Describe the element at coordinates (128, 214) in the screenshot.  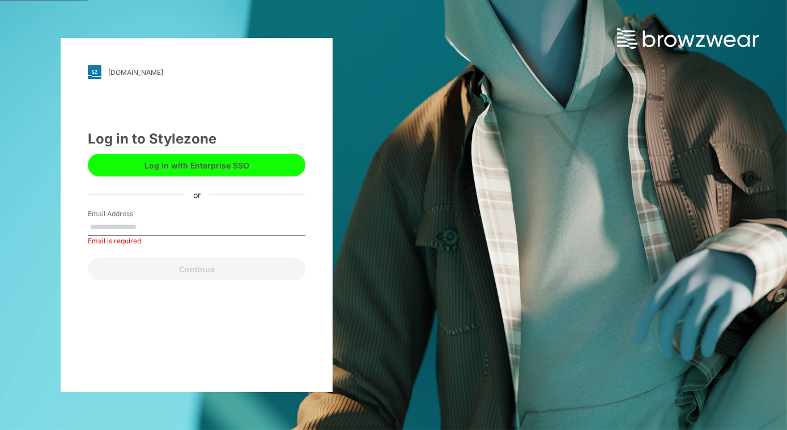
I see `label: Email Address` at that location.